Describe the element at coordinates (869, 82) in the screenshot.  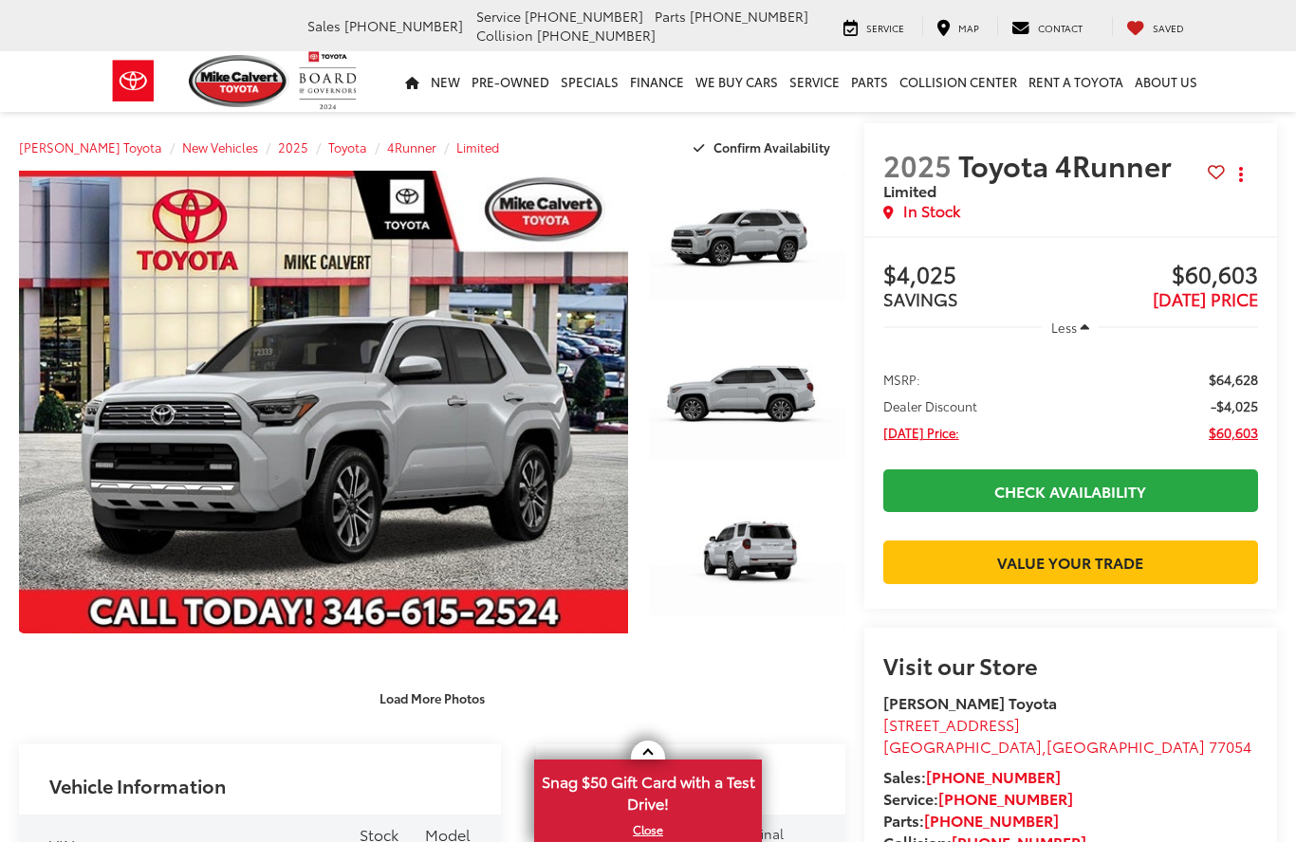
I see `a: Parts` at that location.